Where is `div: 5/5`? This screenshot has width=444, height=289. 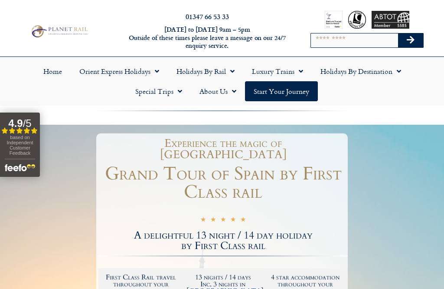 div: 5/5 is located at coordinates (223, 220).